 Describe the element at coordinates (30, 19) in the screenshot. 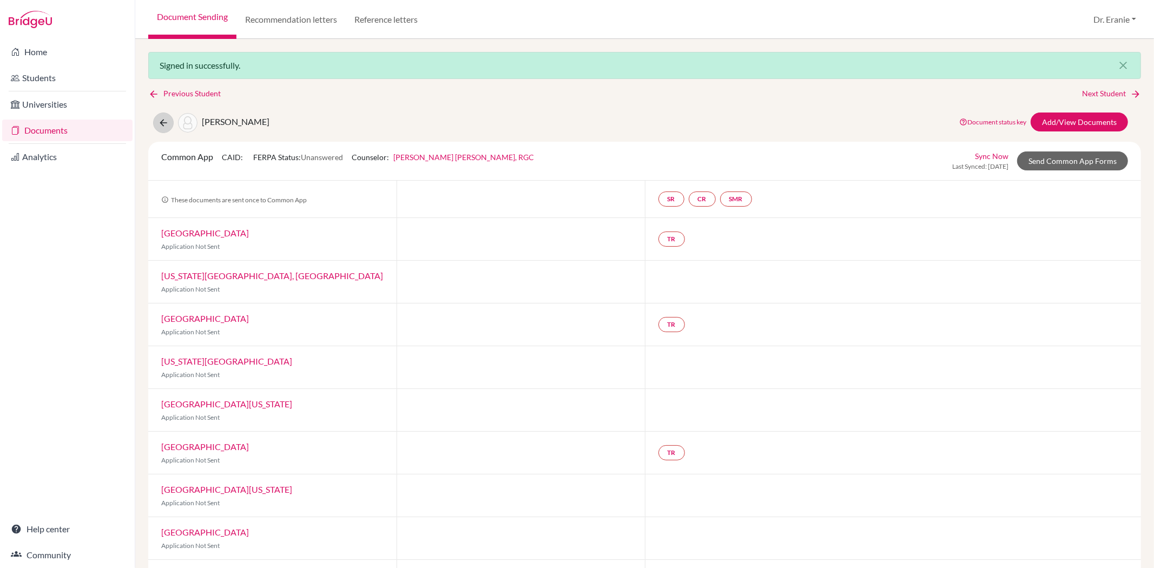

I see `img: Bridge-U` at that location.